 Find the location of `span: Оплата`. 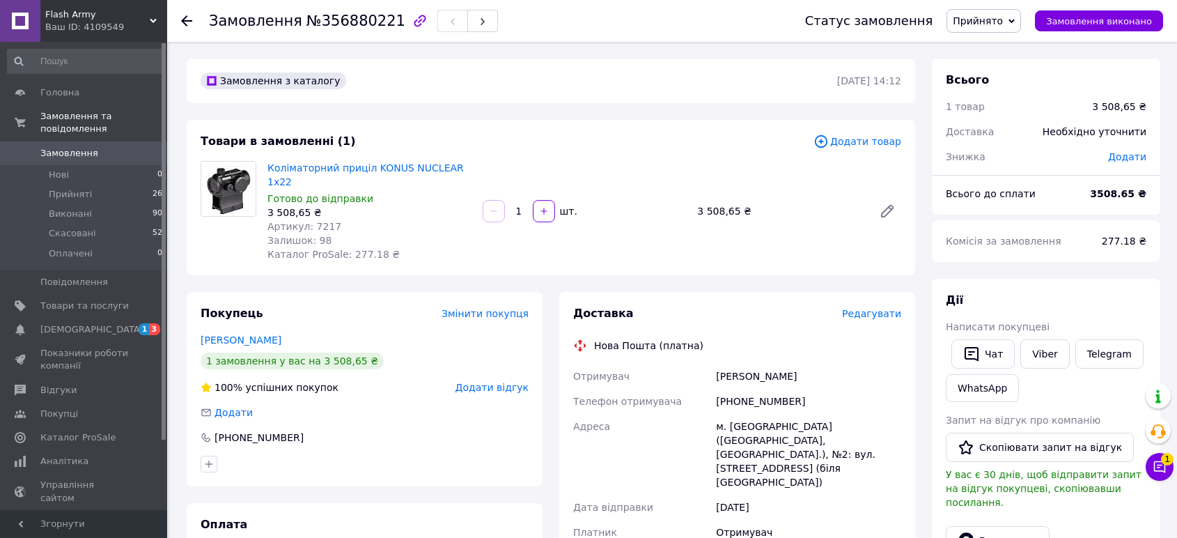

span: Оплата is located at coordinates (224, 524).